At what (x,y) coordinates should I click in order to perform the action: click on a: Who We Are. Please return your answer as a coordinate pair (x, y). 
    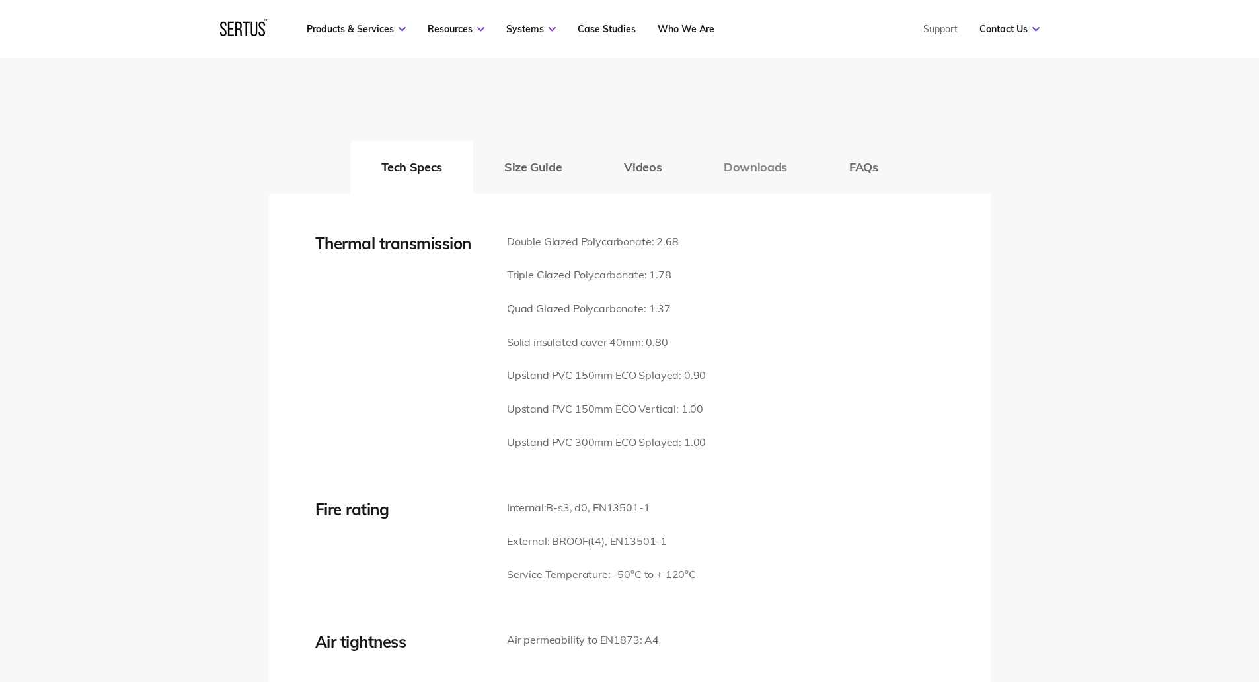
    Looking at the image, I should click on (686, 29).